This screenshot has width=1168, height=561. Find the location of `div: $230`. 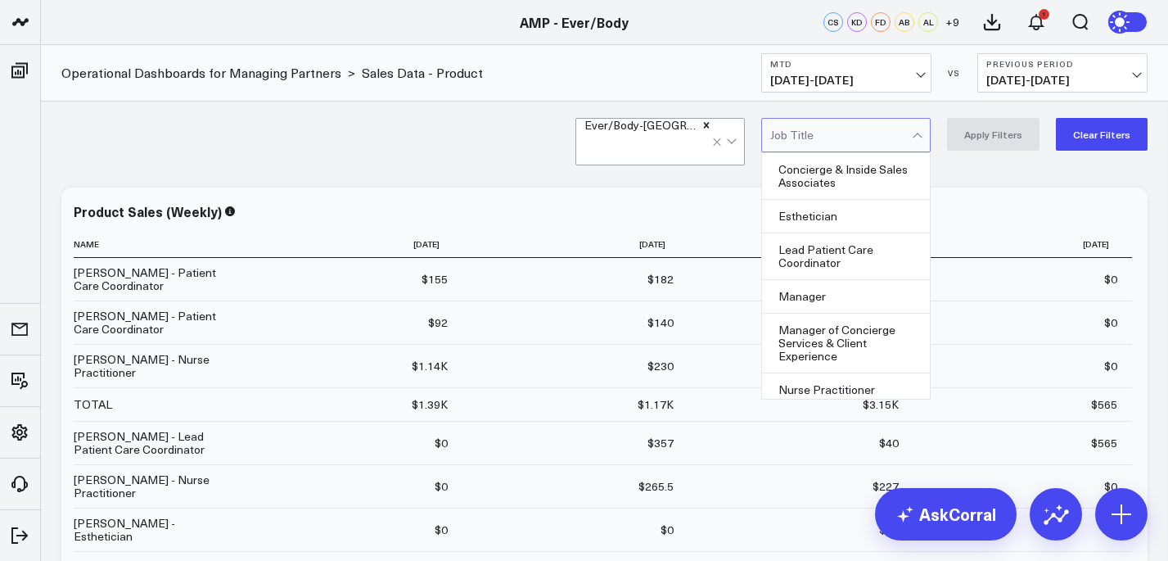

div: $230 is located at coordinates (661, 366).